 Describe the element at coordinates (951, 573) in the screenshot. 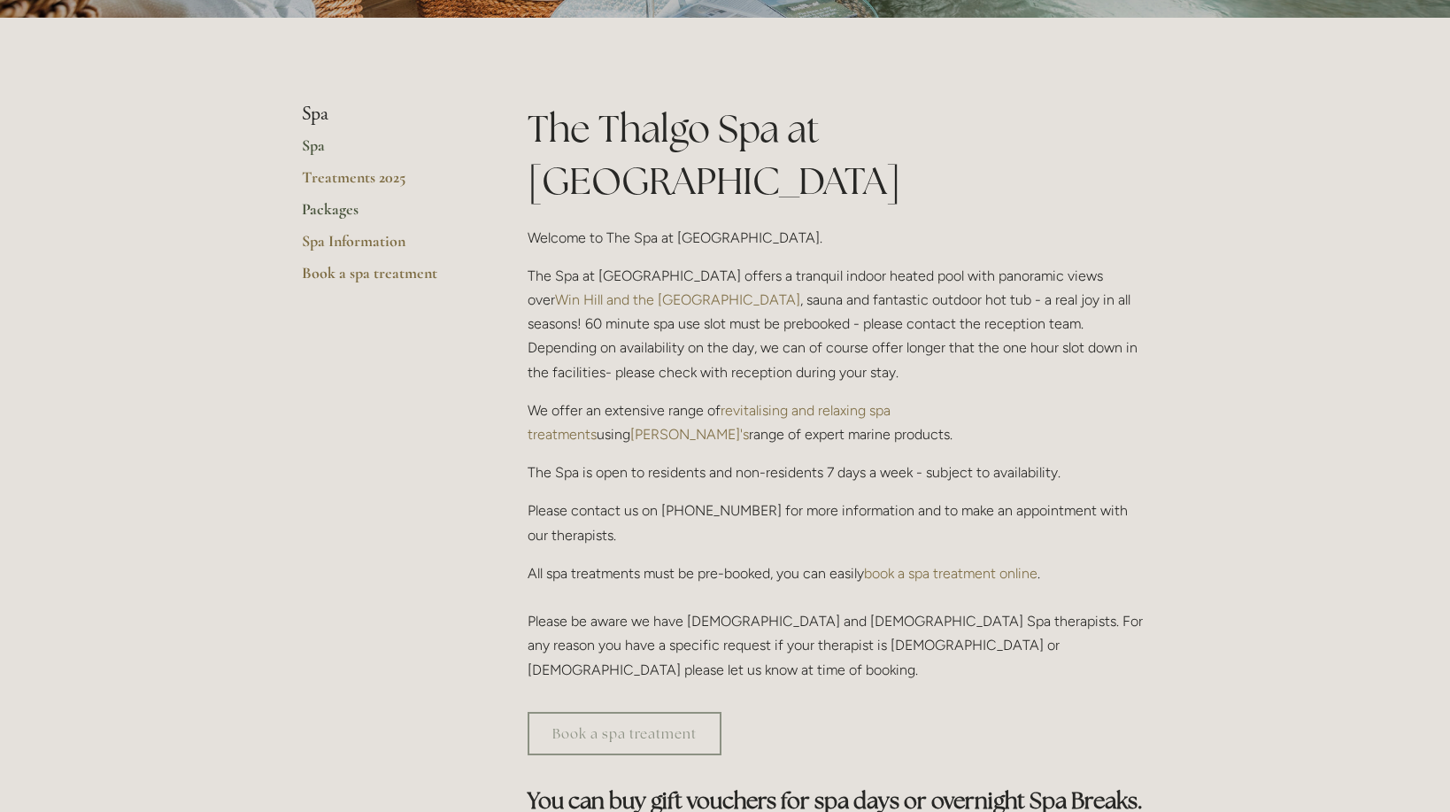

I see `a: book a spa treatment online` at that location.